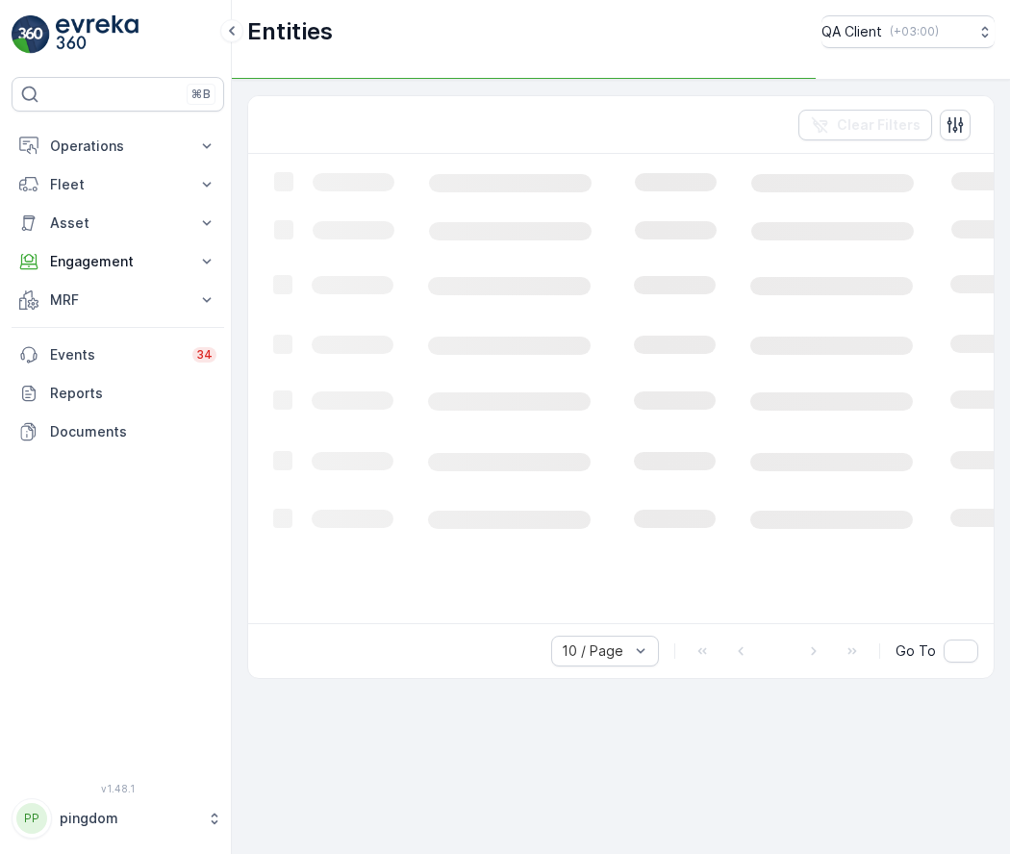 Image resolution: width=1010 pixels, height=854 pixels. I want to click on p: ⌘B, so click(201, 94).